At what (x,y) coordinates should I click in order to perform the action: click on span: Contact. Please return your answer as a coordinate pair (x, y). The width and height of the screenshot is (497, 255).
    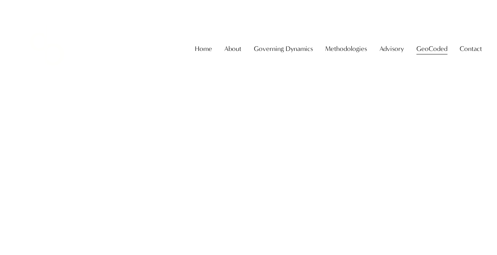
    Looking at the image, I should click on (471, 49).